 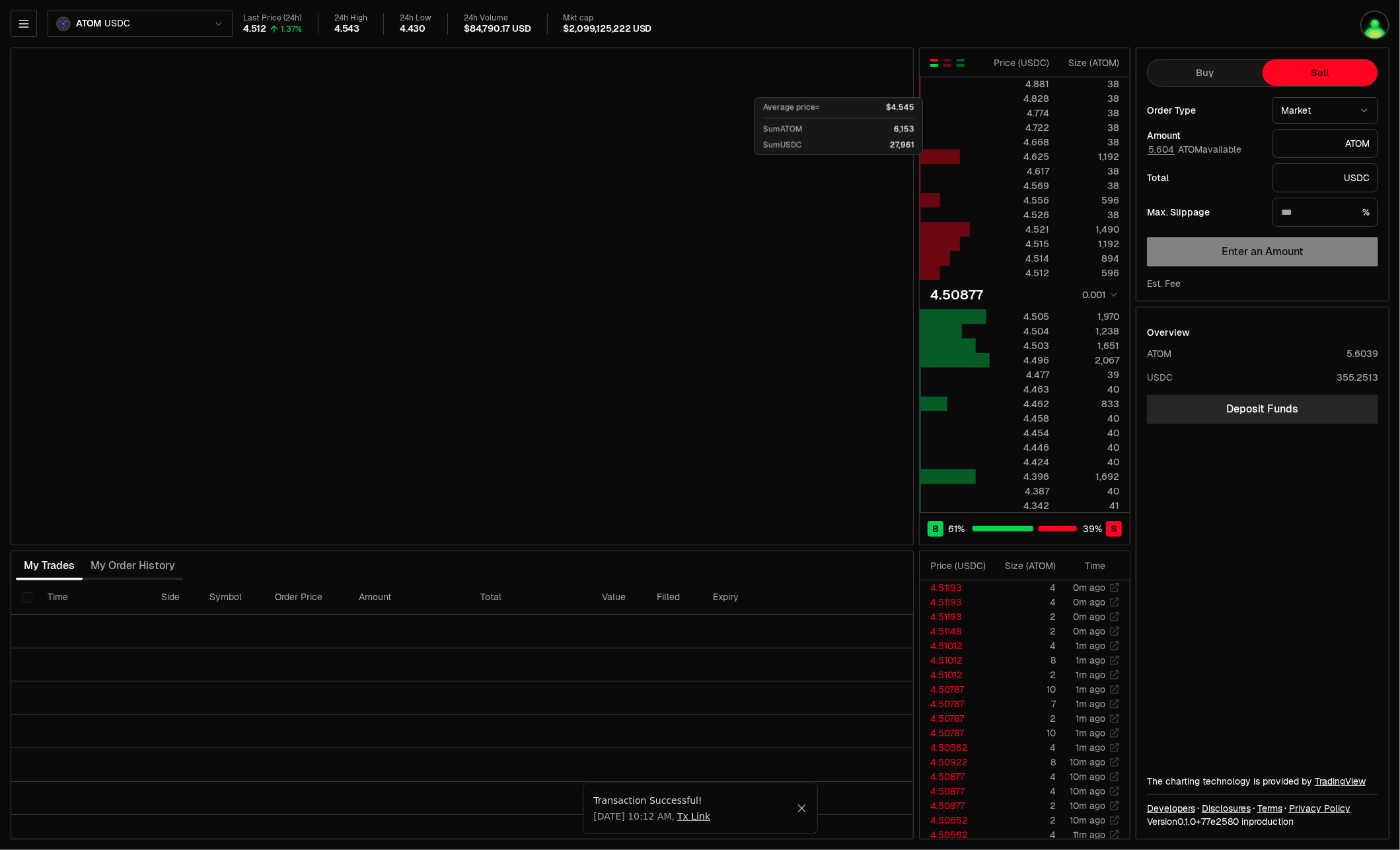 What do you see at coordinates (1023, 631) in the screenshot?
I see `td: 2` at bounding box center [1023, 631].